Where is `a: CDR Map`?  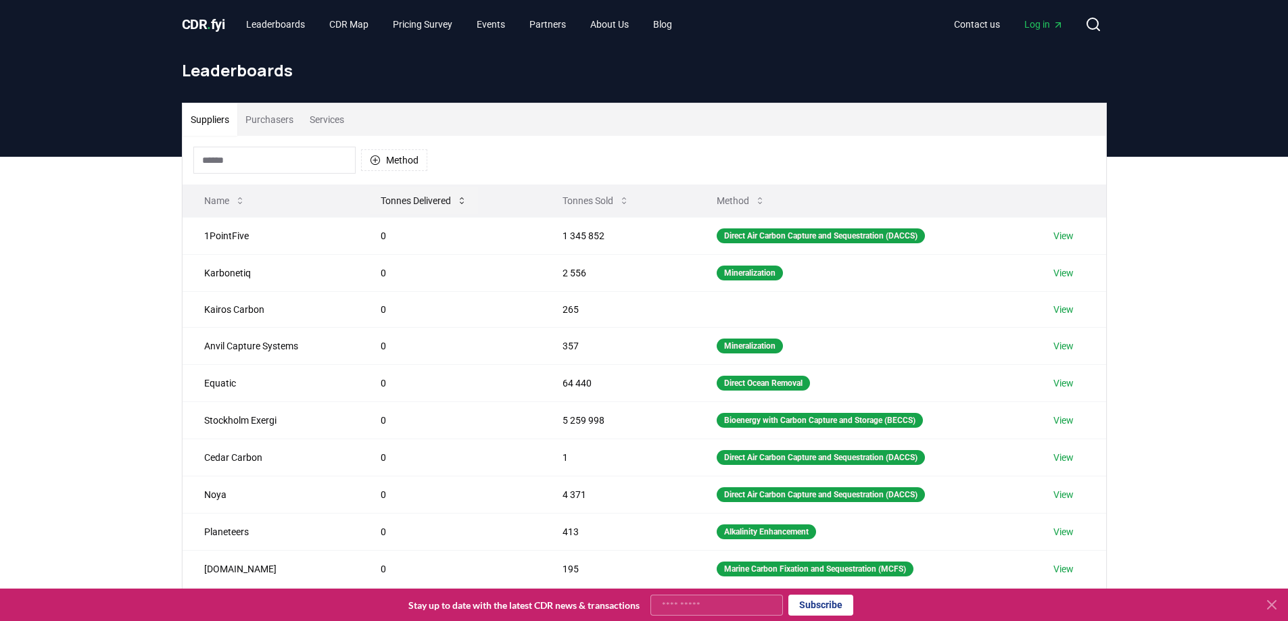 a: CDR Map is located at coordinates (349, 24).